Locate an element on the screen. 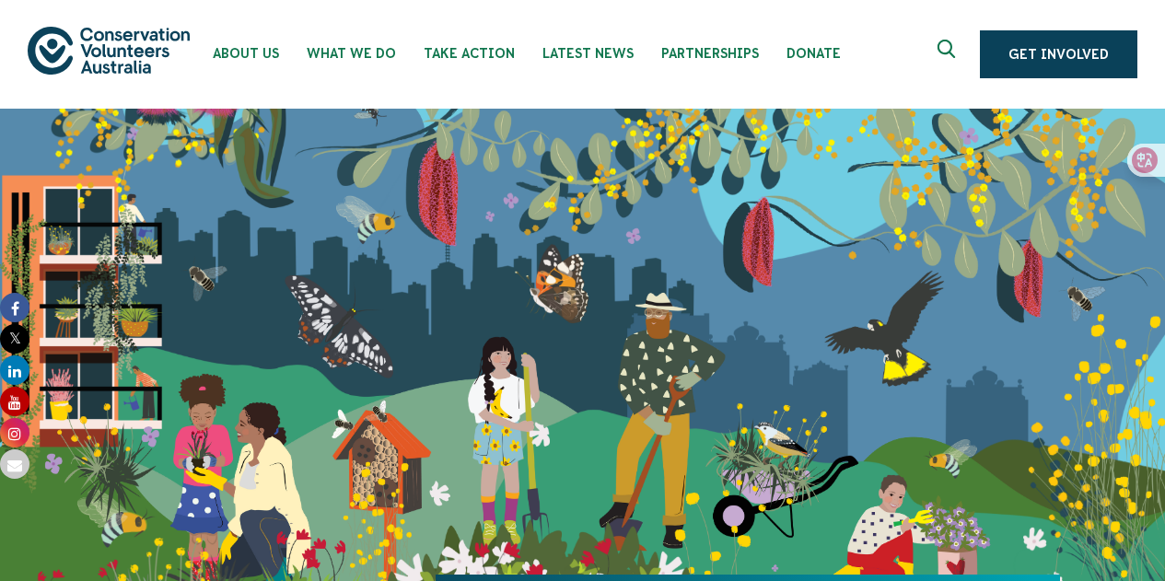 The image size is (1165, 581). img: logo.svg is located at coordinates (109, 50).